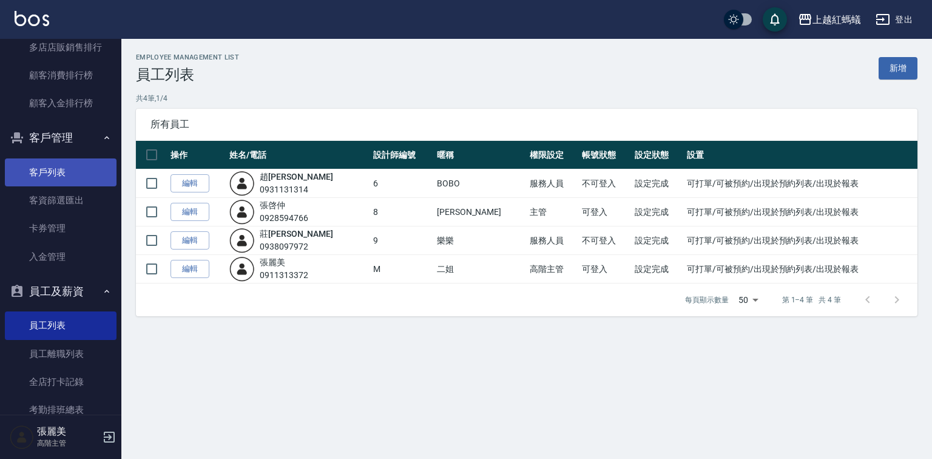 The width and height of the screenshot is (932, 459). Describe the element at coordinates (605, 155) in the screenshot. I see `th: 帳號狀態` at that location.